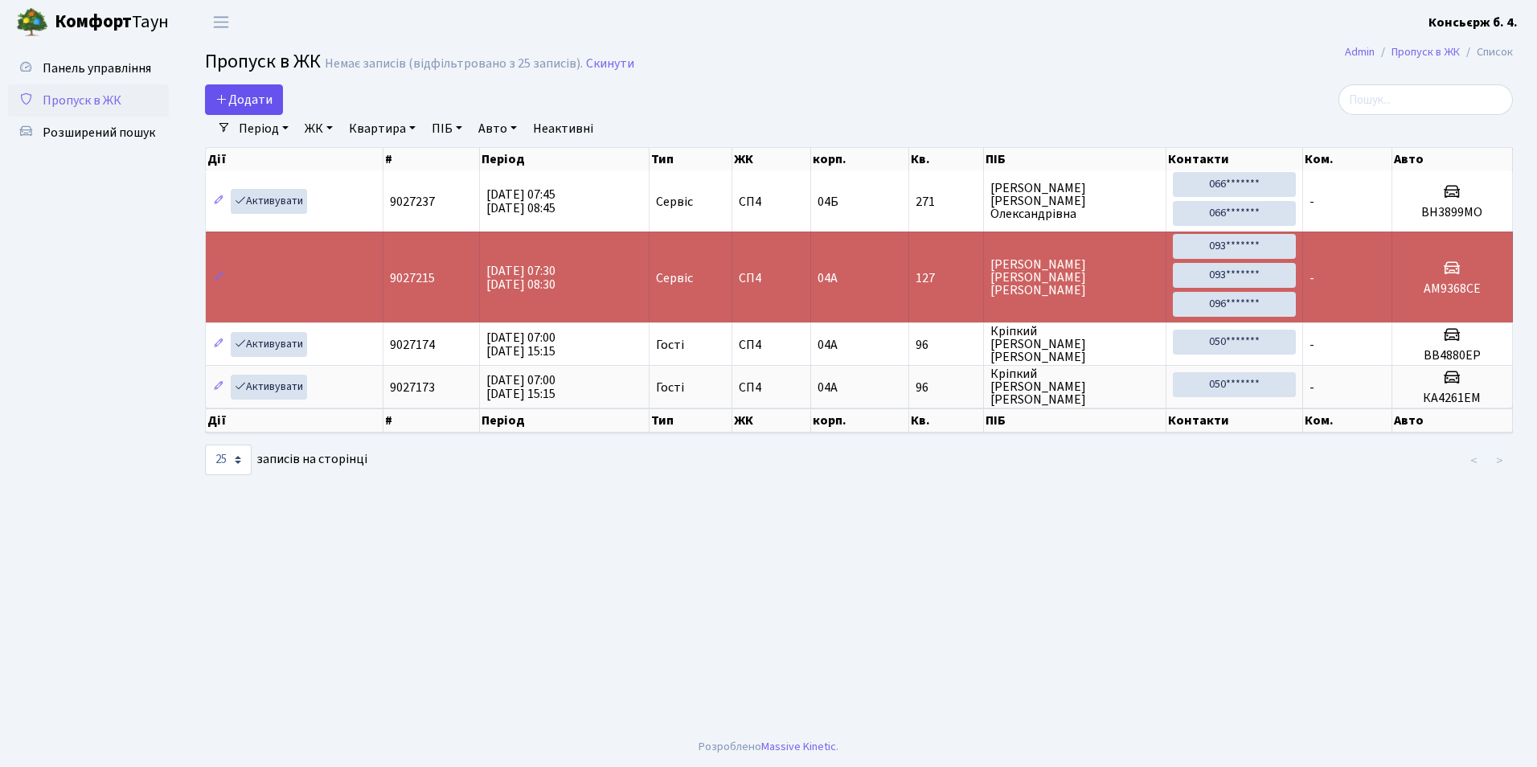 The image size is (1537, 767). Describe the element at coordinates (96, 68) in the screenshot. I see `span: Панель управління` at that location.